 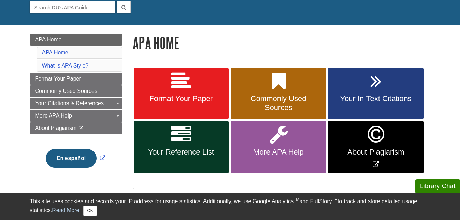 I want to click on a: Your Reference List, so click(x=181, y=147).